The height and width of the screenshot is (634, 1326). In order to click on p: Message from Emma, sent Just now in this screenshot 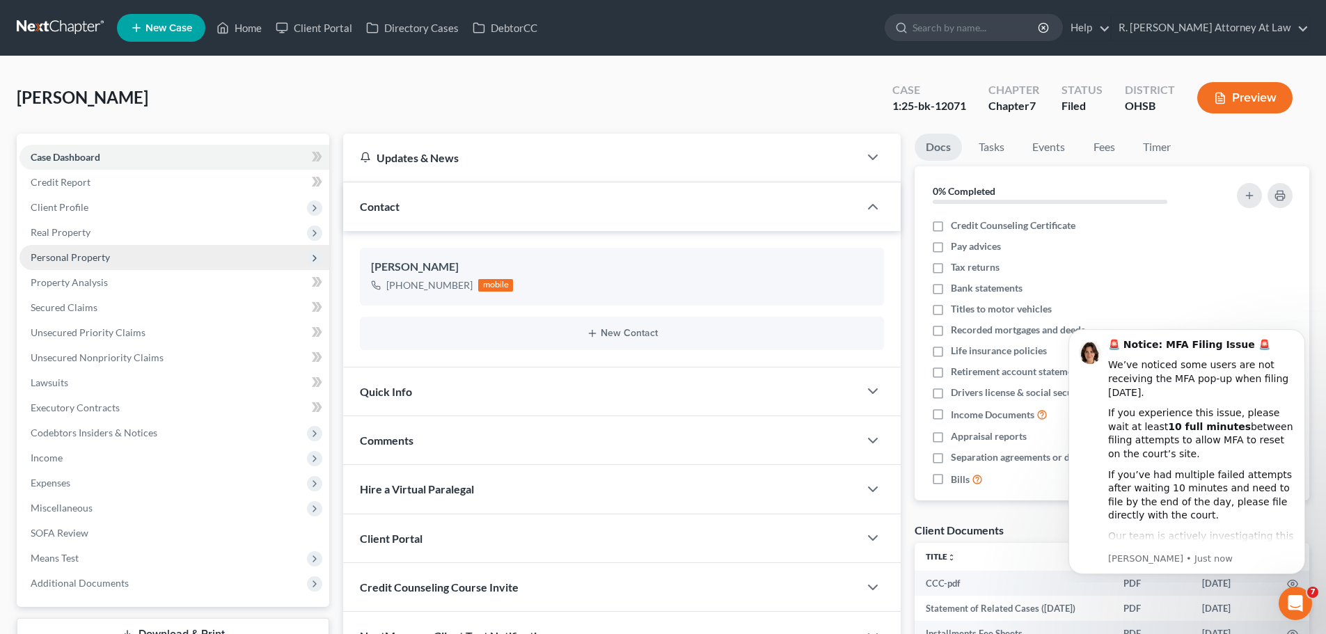, I will do `click(154, 242)`.